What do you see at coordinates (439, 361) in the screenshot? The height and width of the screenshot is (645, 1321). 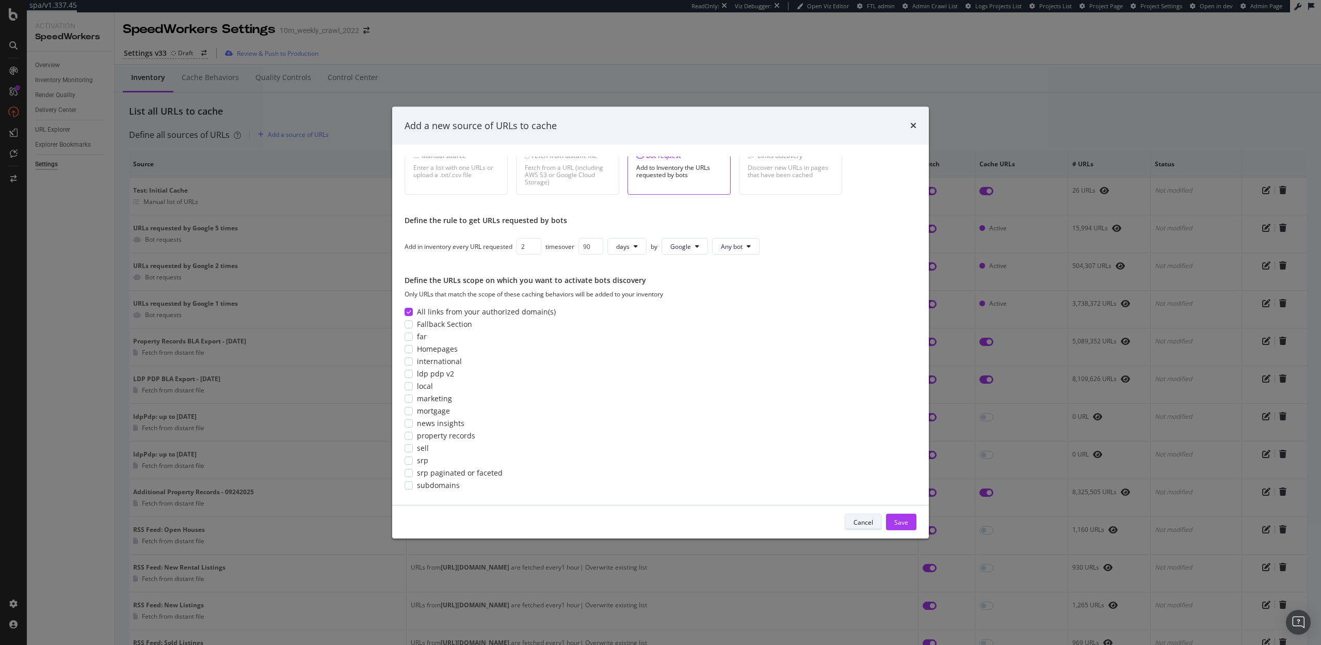 I see `span: international` at bounding box center [439, 361].